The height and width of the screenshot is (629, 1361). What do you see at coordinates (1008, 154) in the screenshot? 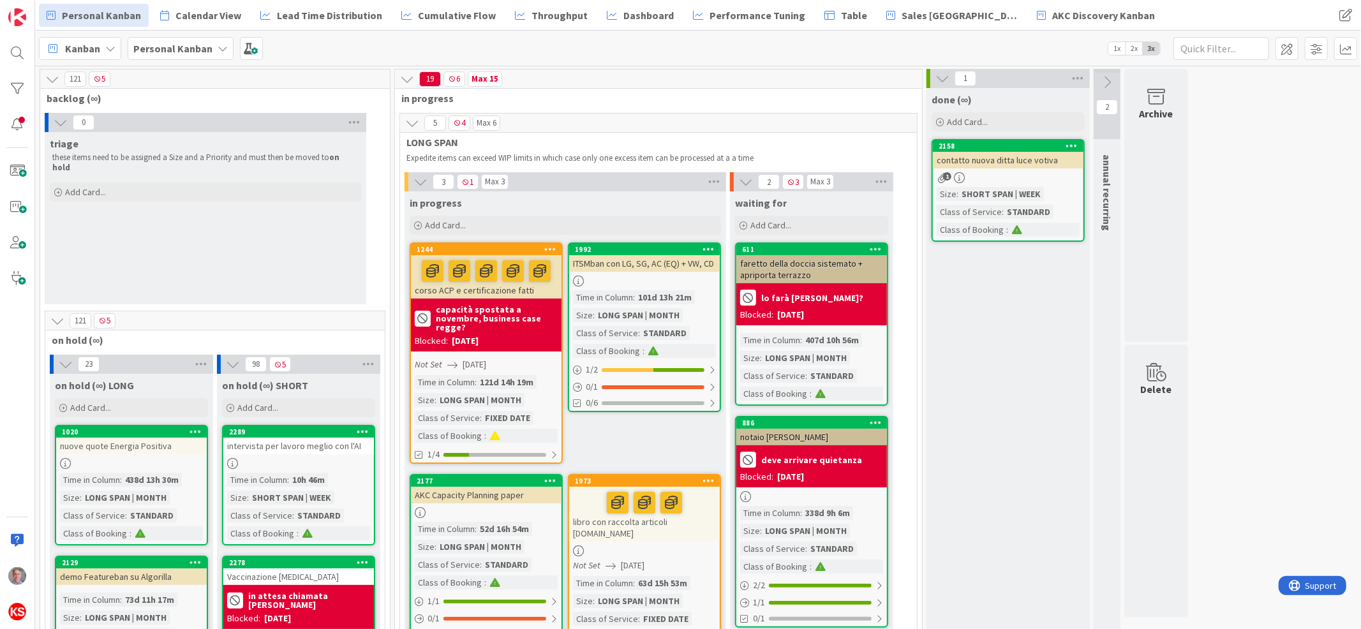
I see `div: 2158contatto nuova ditta luce votiva` at bounding box center [1008, 154].